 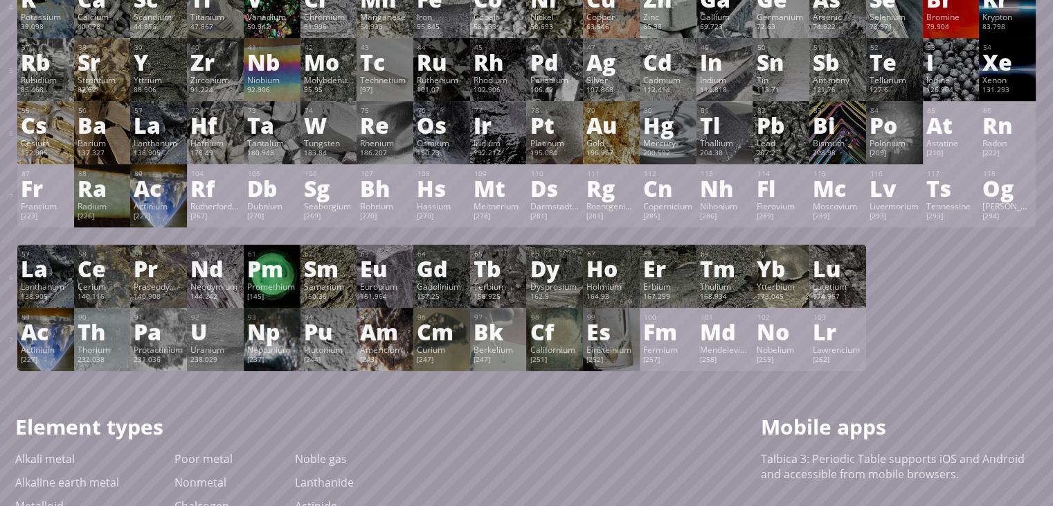 I want to click on div: 107.868, so click(x=612, y=91).